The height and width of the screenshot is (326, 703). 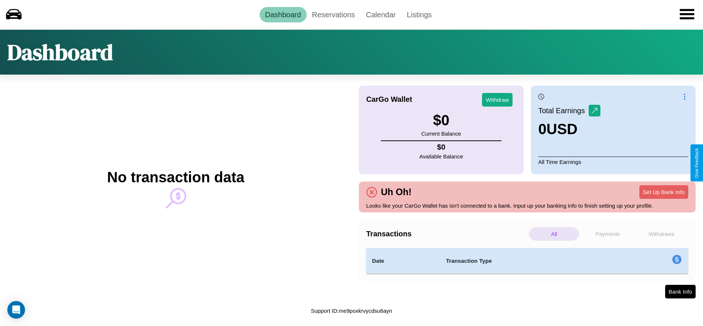 I want to click on h4: CarGo Wallet, so click(x=389, y=99).